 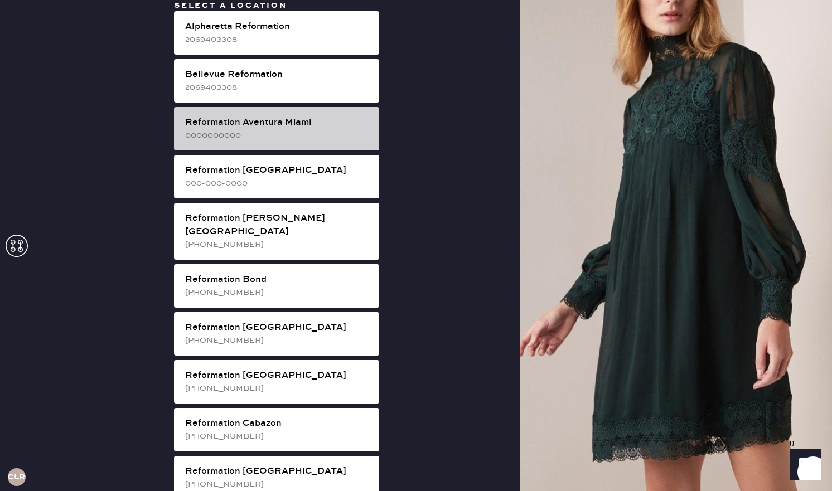 What do you see at coordinates (278, 183) in the screenshot?
I see `div: 000-000-0000` at bounding box center [278, 183].